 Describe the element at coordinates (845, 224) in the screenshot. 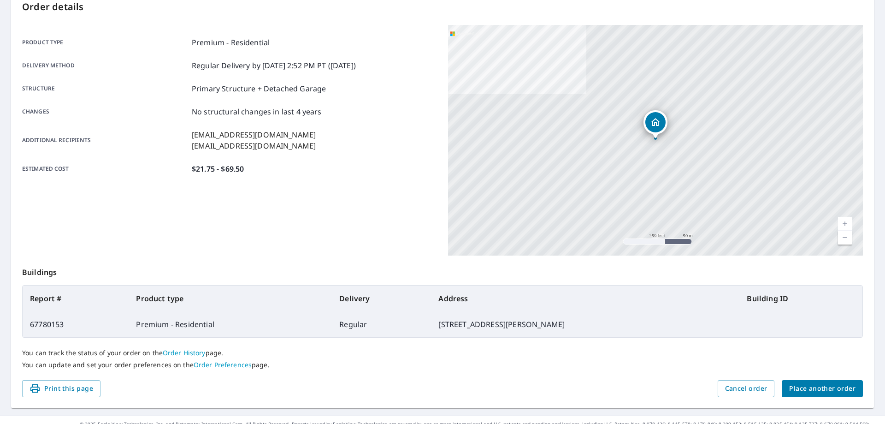

I see `a: Current Level 17, Zoom In` at that location.